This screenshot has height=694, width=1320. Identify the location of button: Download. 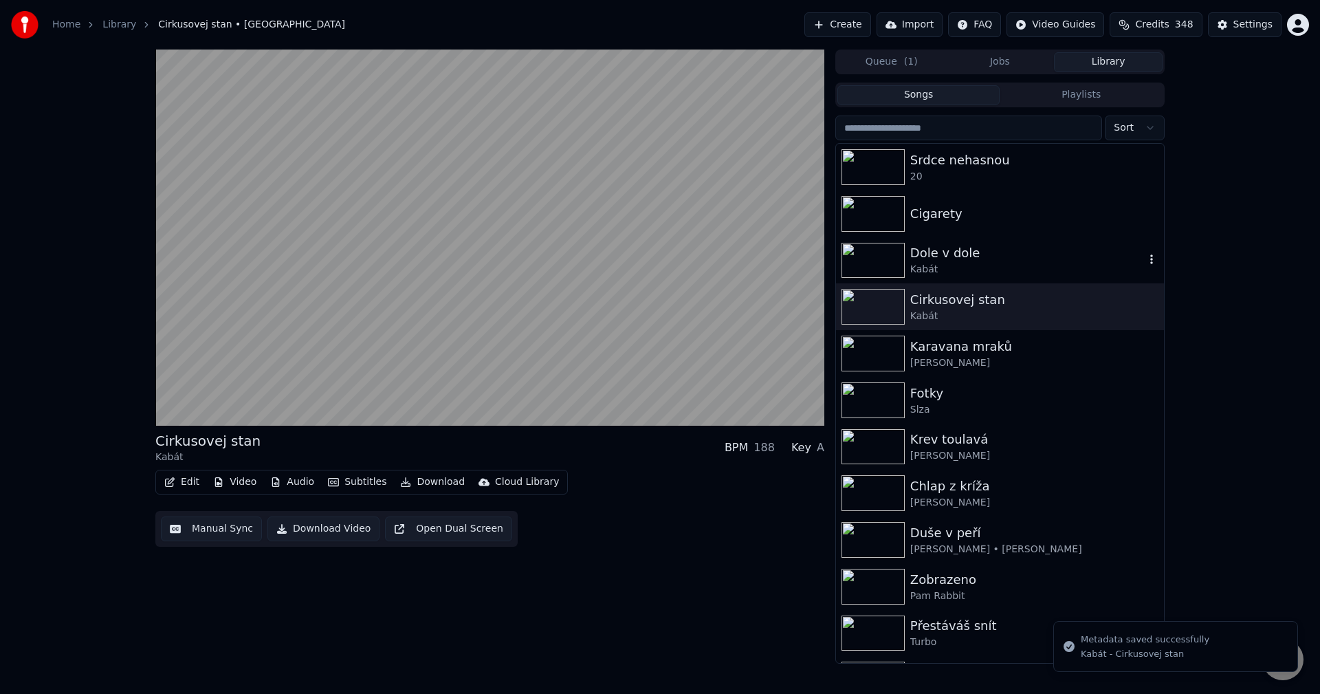
(432, 482).